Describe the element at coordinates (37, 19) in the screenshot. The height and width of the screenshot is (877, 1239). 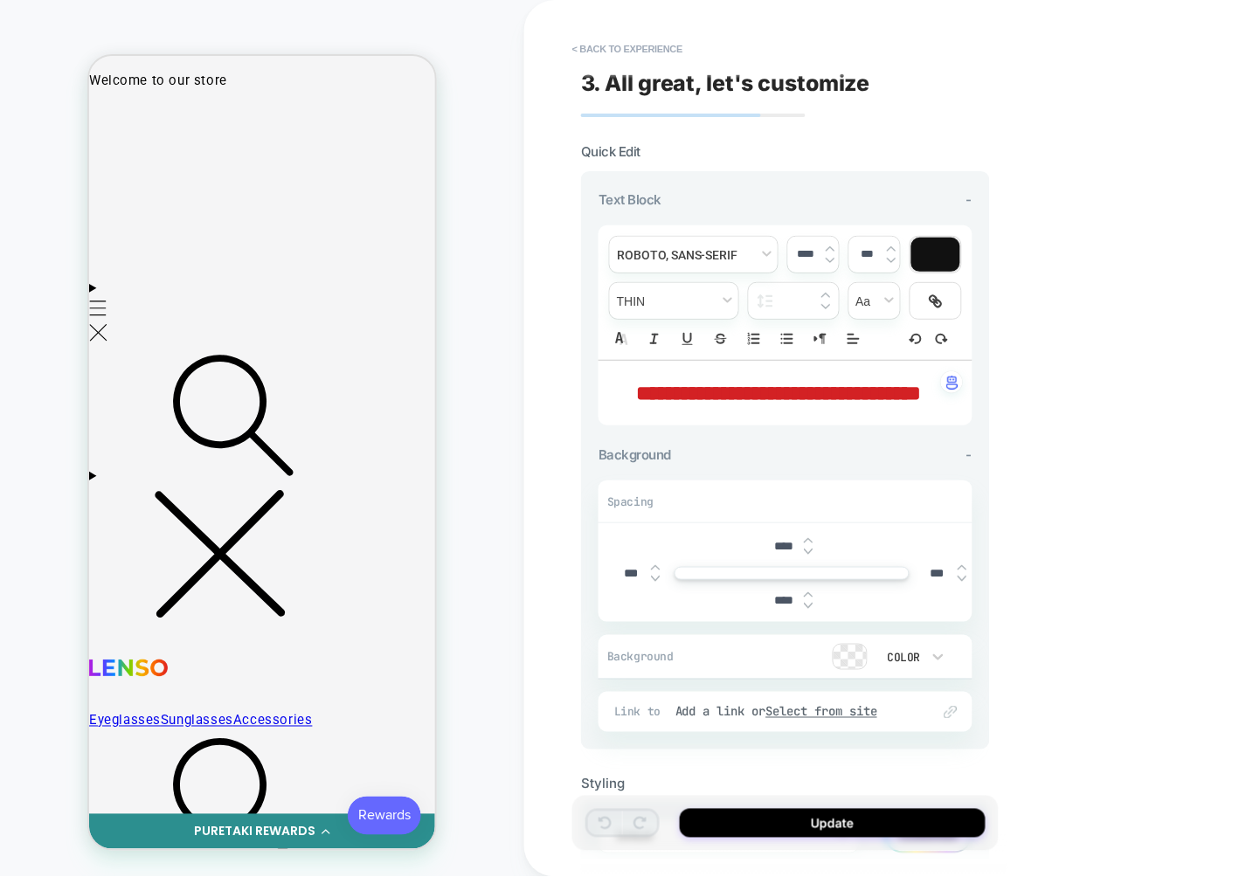
I see `span: Rewards` at that location.